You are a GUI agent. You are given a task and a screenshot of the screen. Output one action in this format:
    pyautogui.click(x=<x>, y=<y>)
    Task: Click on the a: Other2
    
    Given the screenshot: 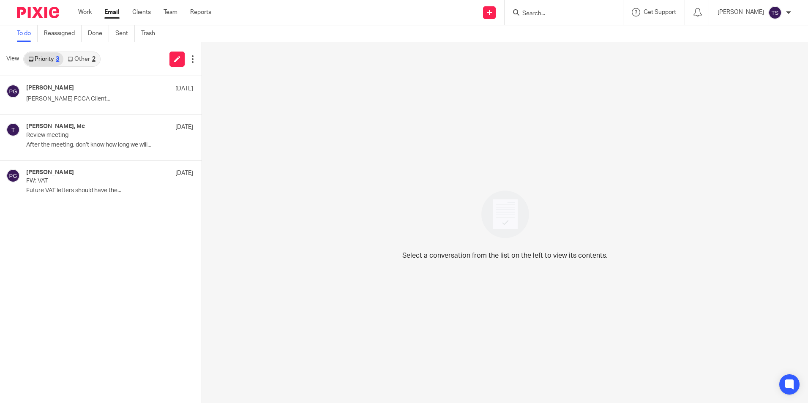 What is the action you would take?
    pyautogui.click(x=81, y=59)
    